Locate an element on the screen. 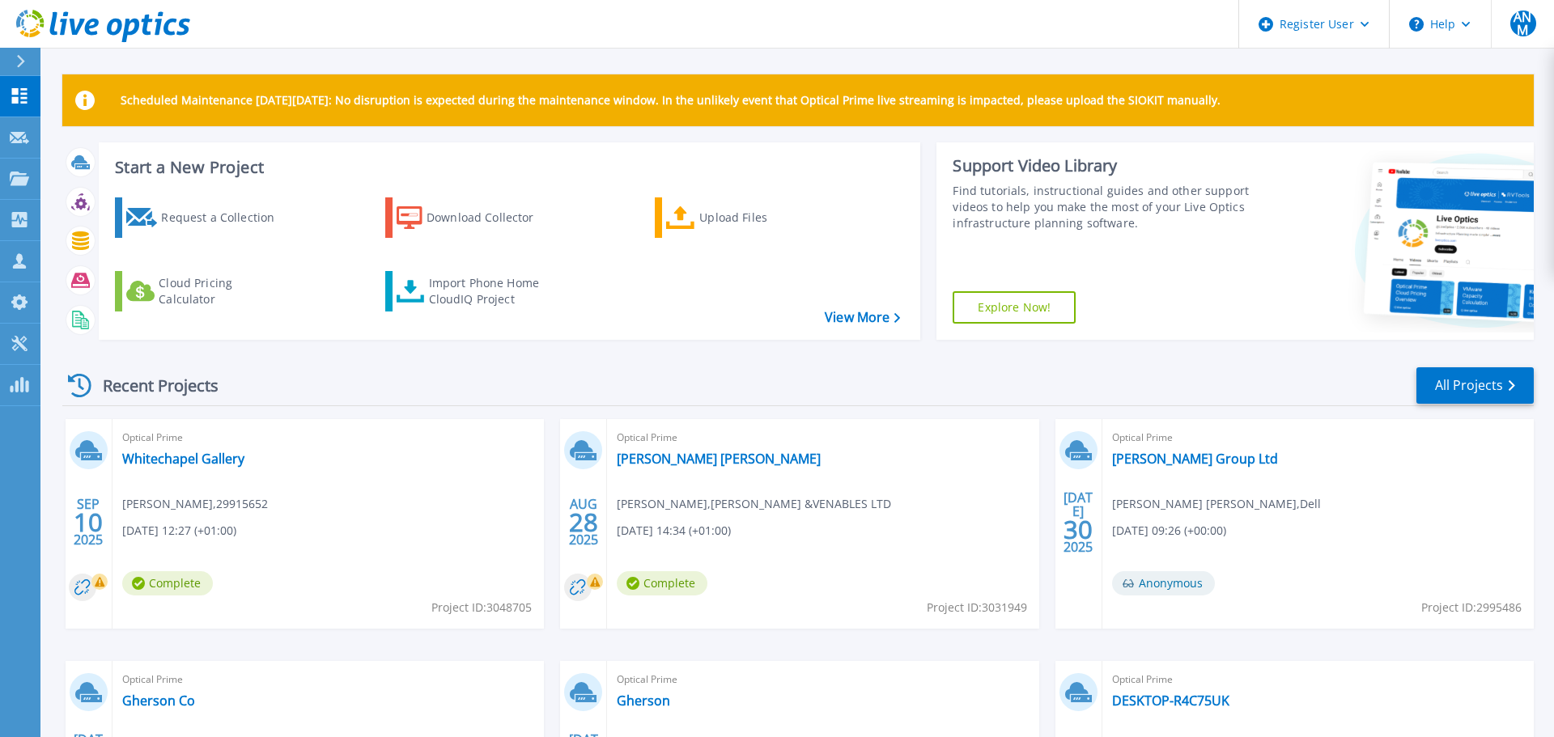  div: Download Collector is located at coordinates (491, 218).